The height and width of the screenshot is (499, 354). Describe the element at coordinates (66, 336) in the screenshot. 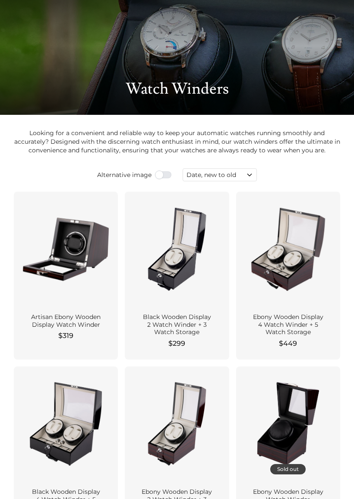

I see `span: $319` at that location.